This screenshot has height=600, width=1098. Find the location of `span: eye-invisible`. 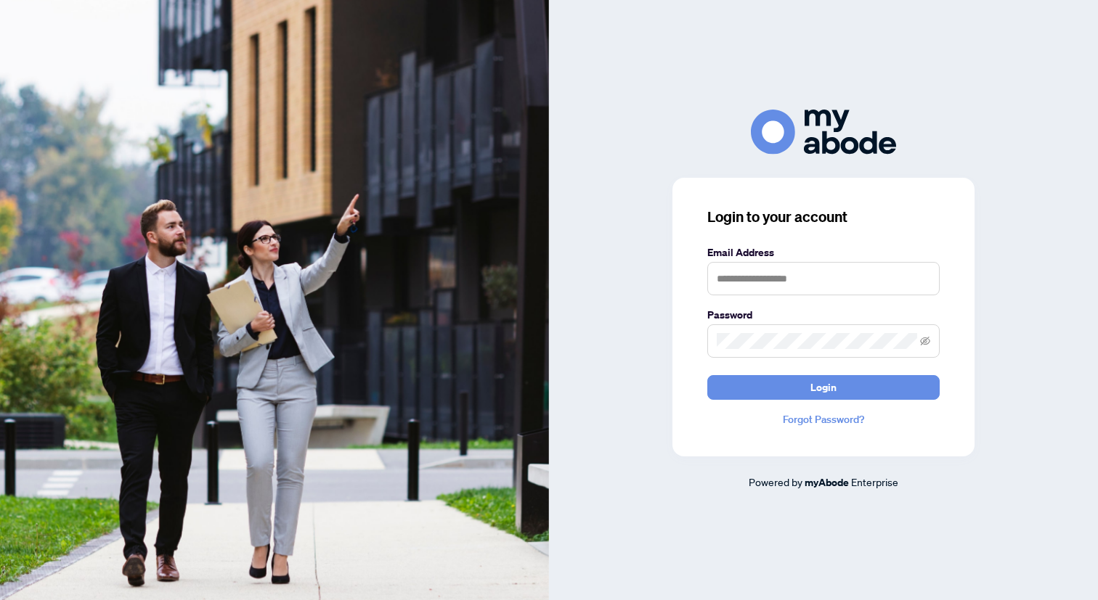

span: eye-invisible is located at coordinates (925, 341).